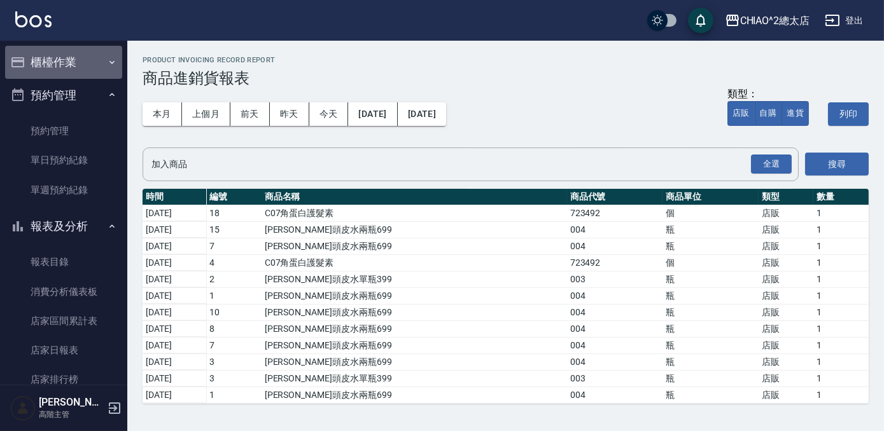  I want to click on button: 昨天, so click(289, 114).